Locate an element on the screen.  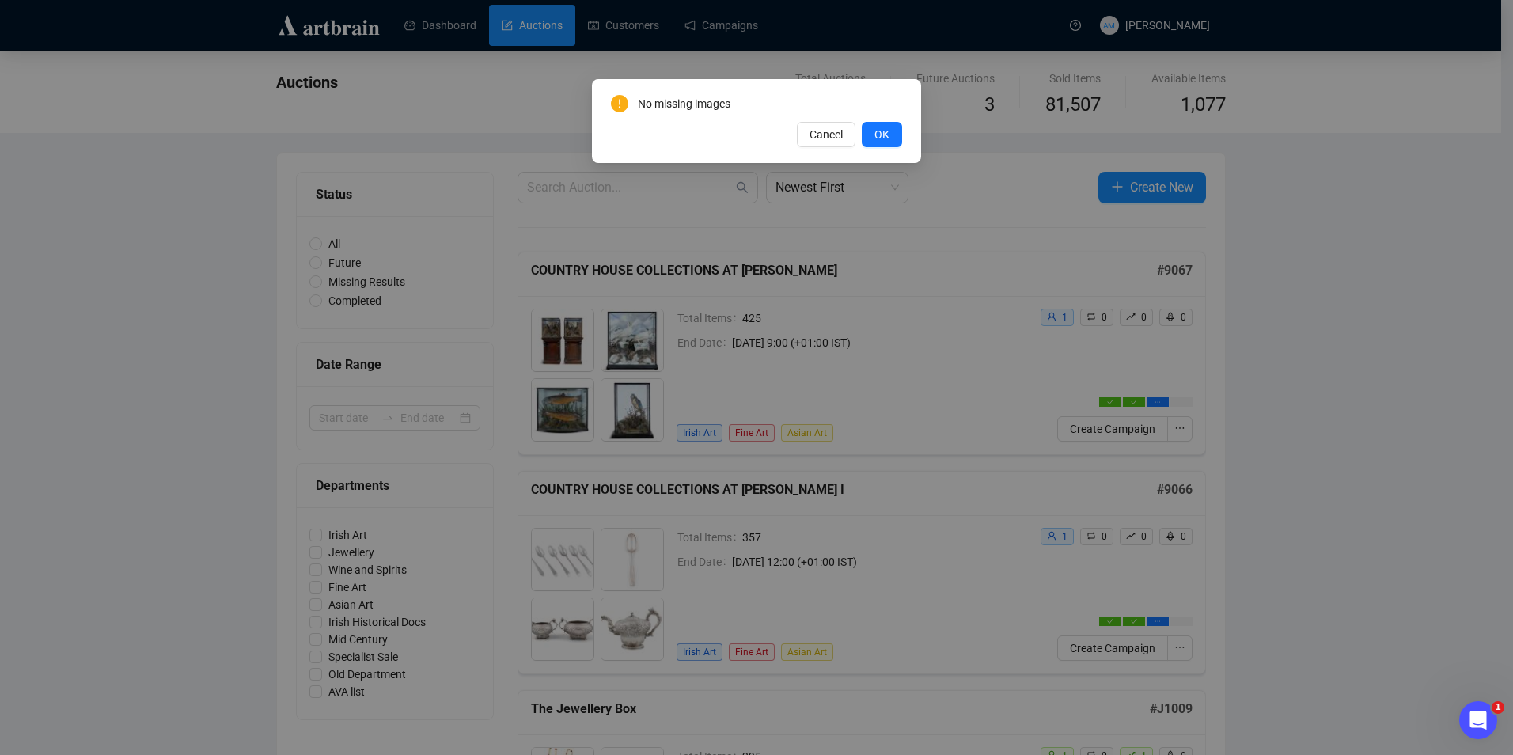
span: OK is located at coordinates (881, 134).